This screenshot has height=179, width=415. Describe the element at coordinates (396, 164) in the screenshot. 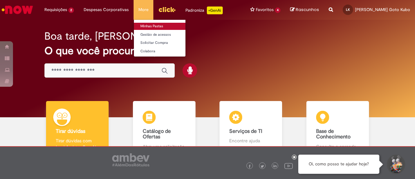

I see `button: Iniciar Conversa de Suporte` at that location.